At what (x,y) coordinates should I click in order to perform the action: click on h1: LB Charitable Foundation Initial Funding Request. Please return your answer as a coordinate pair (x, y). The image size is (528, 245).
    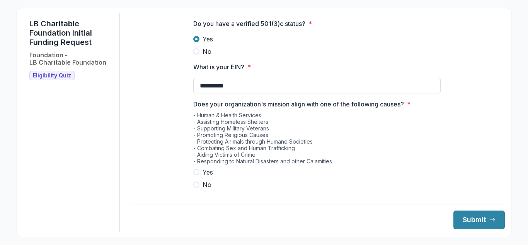
    Looking at the image, I should click on (71, 33).